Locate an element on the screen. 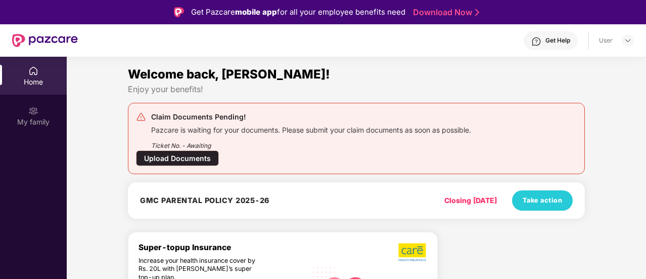 This screenshot has width=646, height=279. img: svg+xml;base64,PHN2ZyB4bWxucz0iaHR0cDovL3d3dy53My5vcmcvMjAwMC9zdmciIHdpZHRoPSIyNCIgaGVpZ2h0PSIyNC... is located at coordinates (141, 117).